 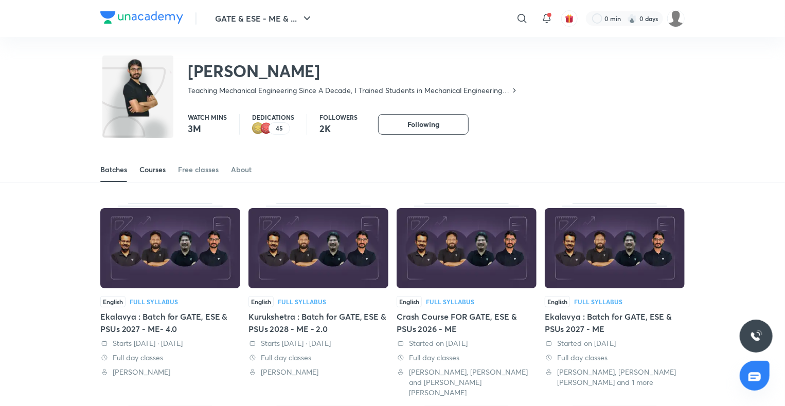 I want to click on div: About, so click(x=241, y=170).